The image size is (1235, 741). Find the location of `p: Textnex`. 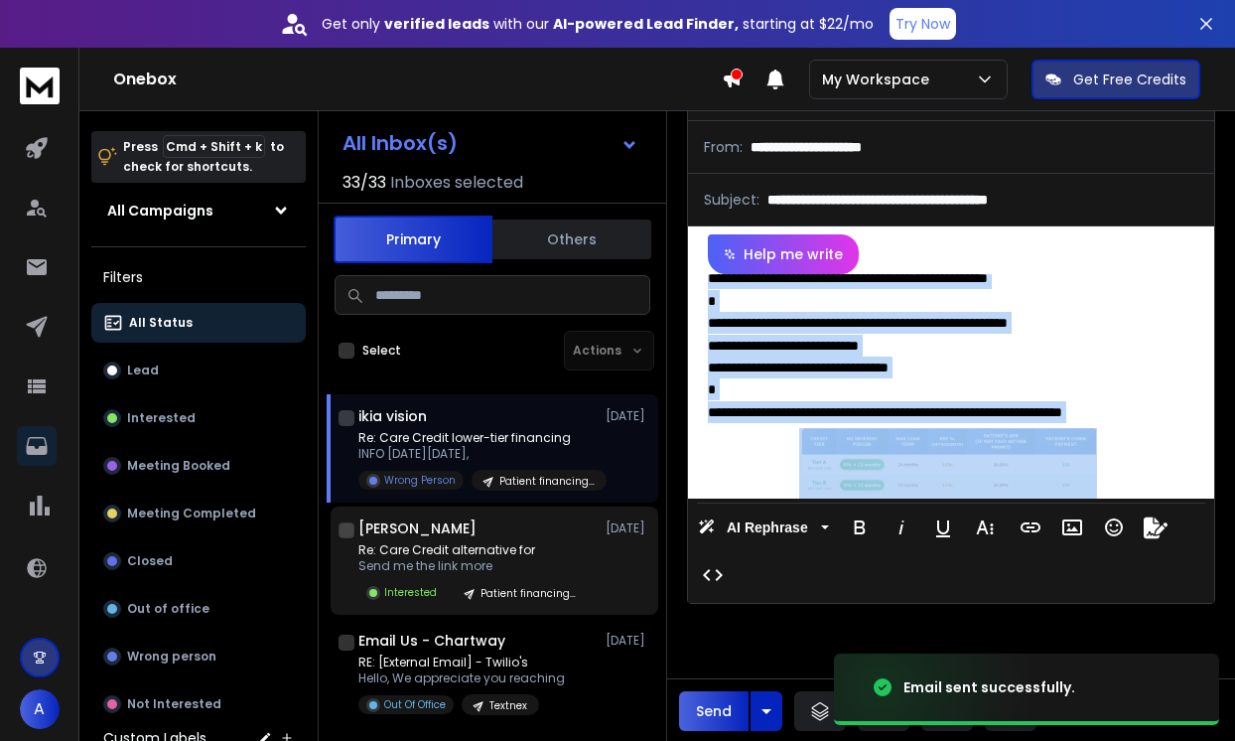

p: Textnex is located at coordinates (508, 705).